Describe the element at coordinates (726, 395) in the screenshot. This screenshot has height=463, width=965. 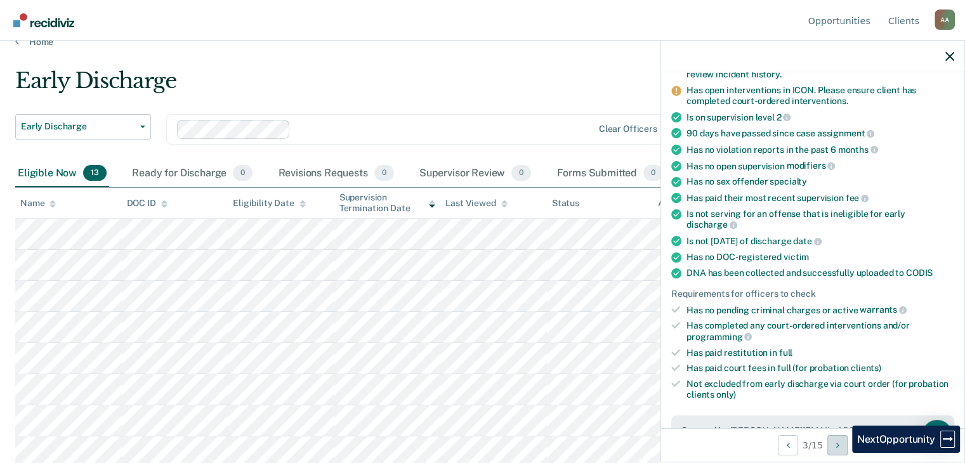
I see `span: only)` at that location.